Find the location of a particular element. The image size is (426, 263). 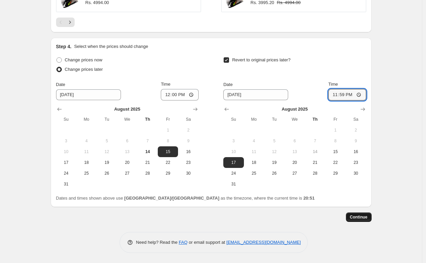

span: 20 is located at coordinates (127, 163).